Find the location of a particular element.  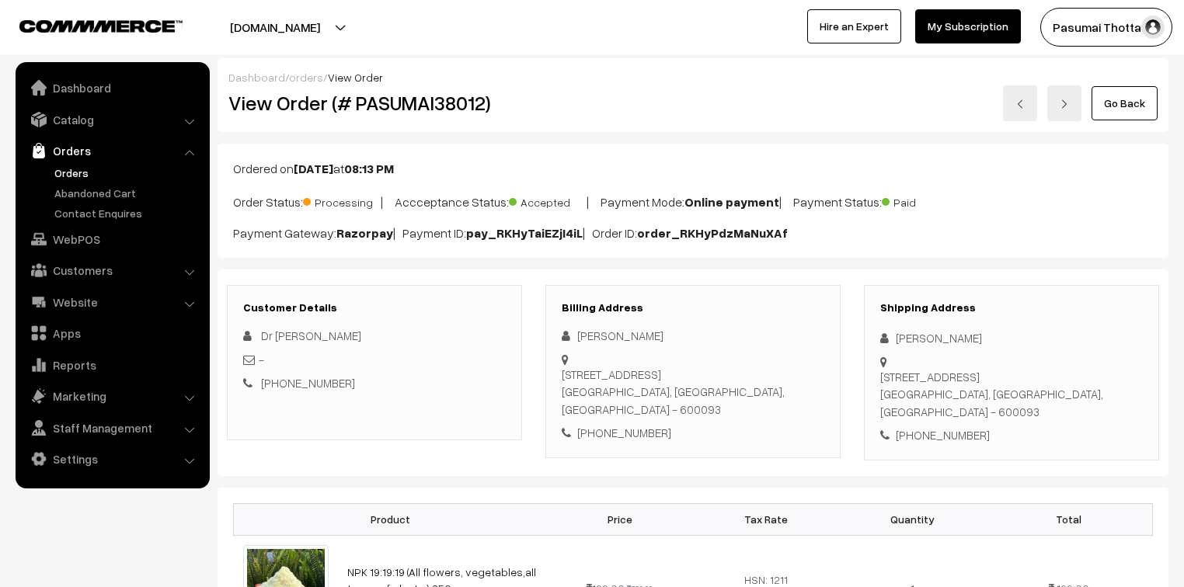

b: order_RKHyPdzMaNuXAf is located at coordinates (712, 233).